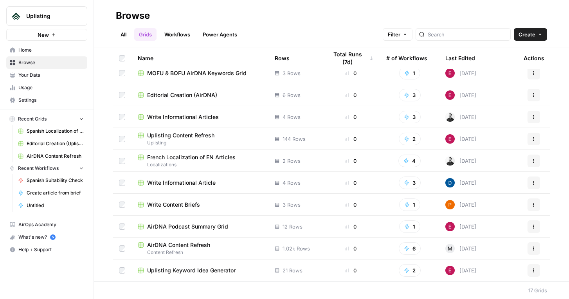 Image resolution: width=569 pixels, height=299 pixels. I want to click on div: Name, so click(200, 58).